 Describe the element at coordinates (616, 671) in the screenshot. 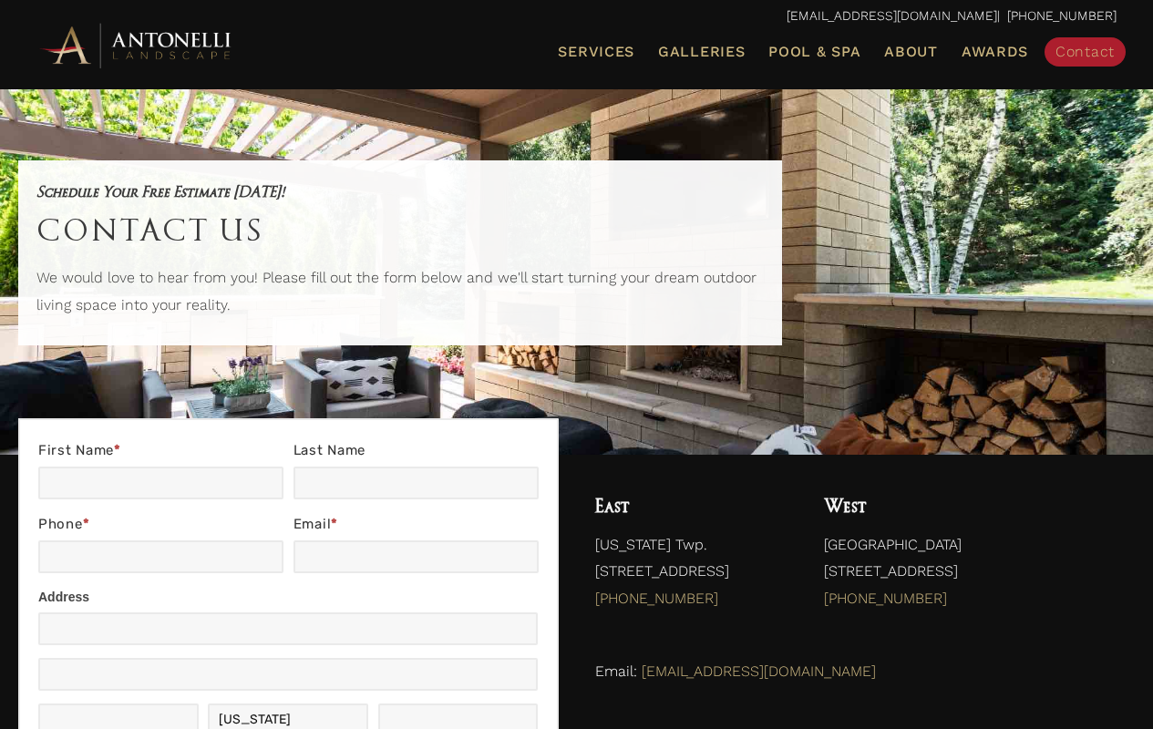

I see `span: Email:` at that location.